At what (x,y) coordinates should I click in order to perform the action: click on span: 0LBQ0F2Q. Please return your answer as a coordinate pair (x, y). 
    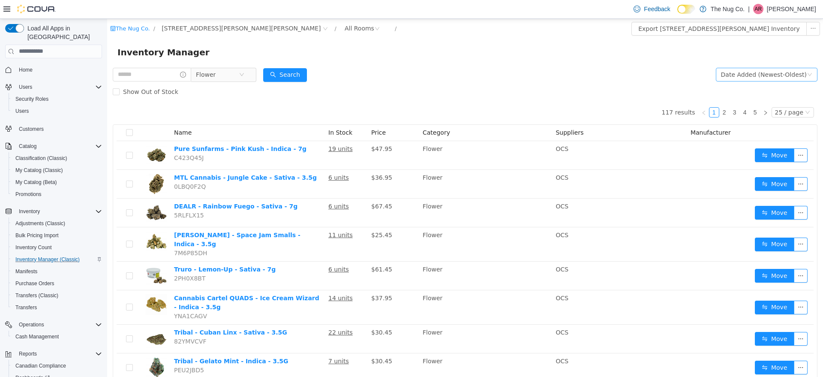
    Looking at the image, I should click on (83, 168).